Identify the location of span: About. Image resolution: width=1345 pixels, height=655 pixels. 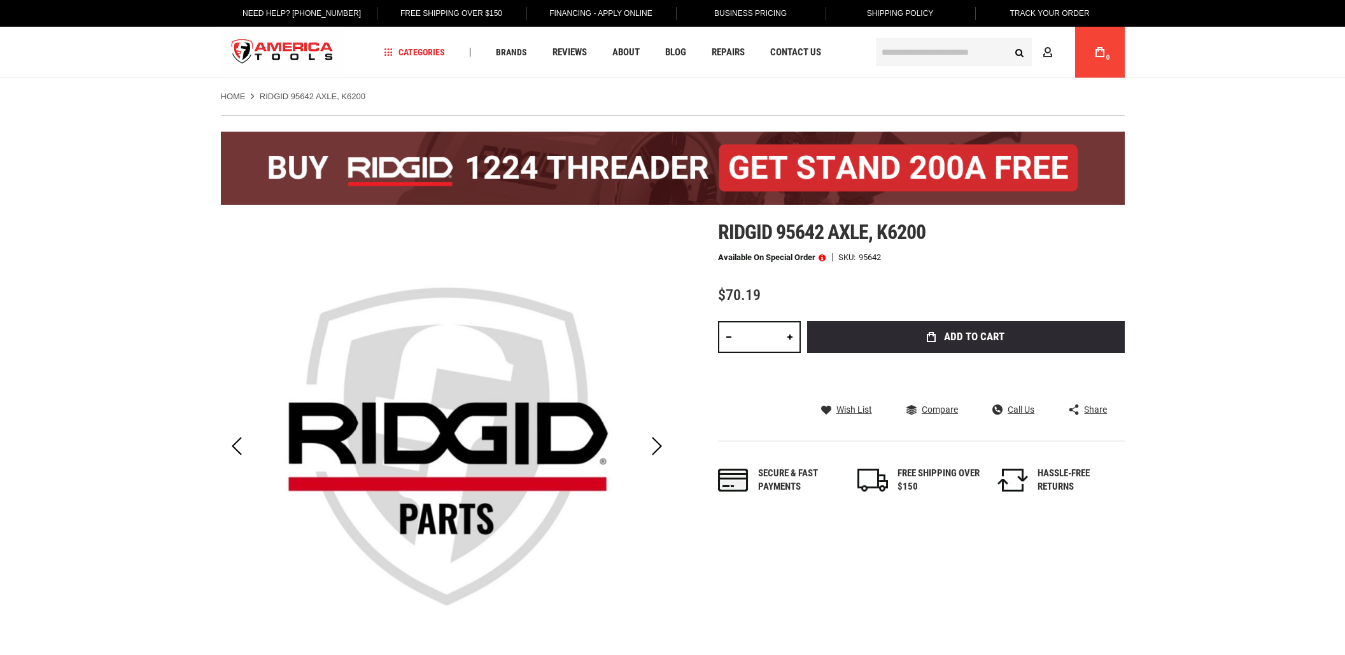
(626, 52).